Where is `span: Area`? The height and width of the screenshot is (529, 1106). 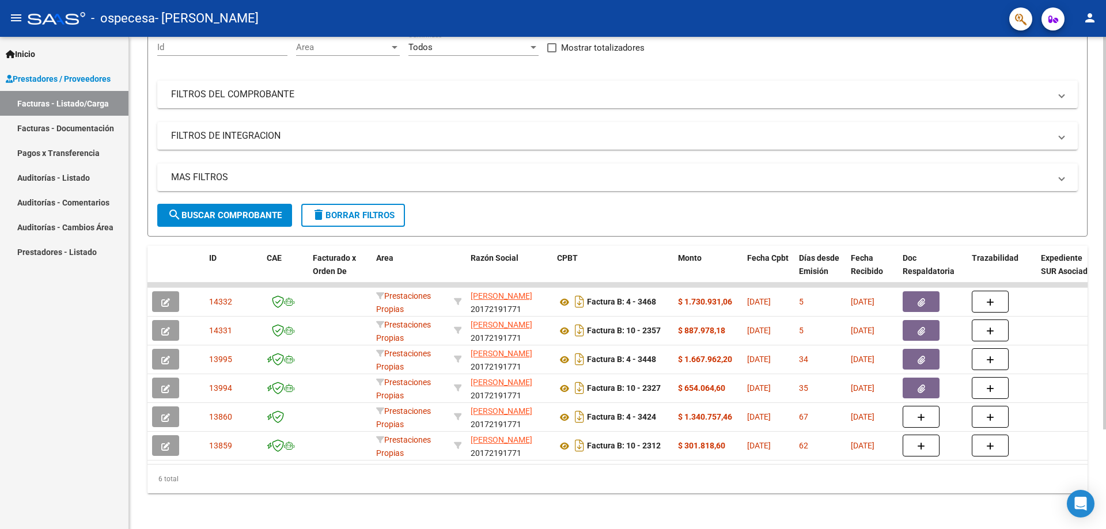
span: Area is located at coordinates (343, 47).